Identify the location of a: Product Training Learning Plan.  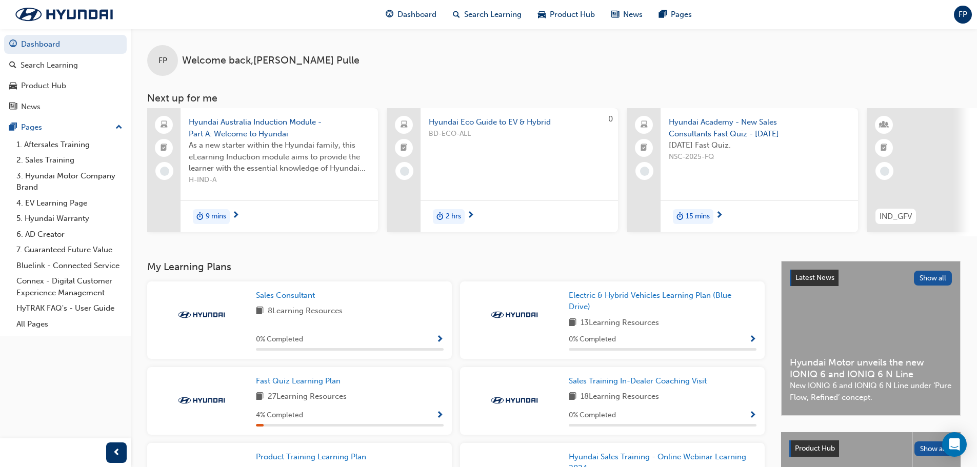
(313, 457).